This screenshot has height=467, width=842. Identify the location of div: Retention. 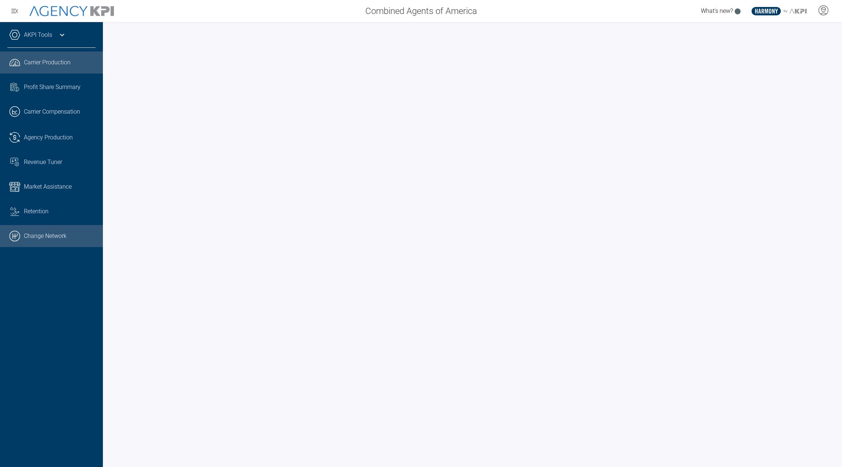
(60, 211).